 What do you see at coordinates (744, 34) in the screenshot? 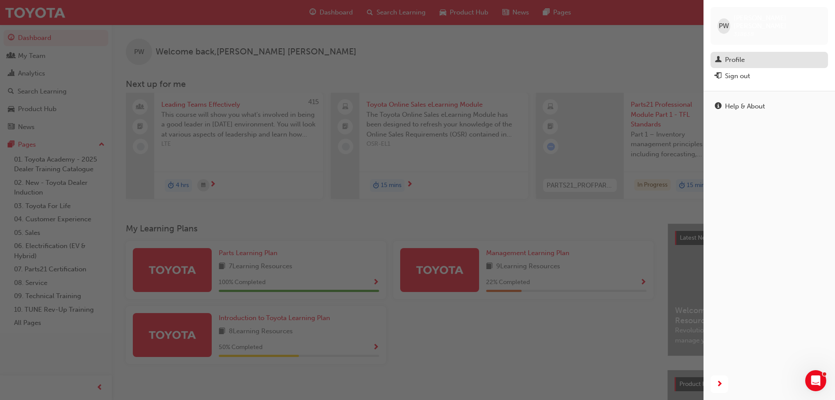
I see `span: 318638` at bounding box center [744, 34].